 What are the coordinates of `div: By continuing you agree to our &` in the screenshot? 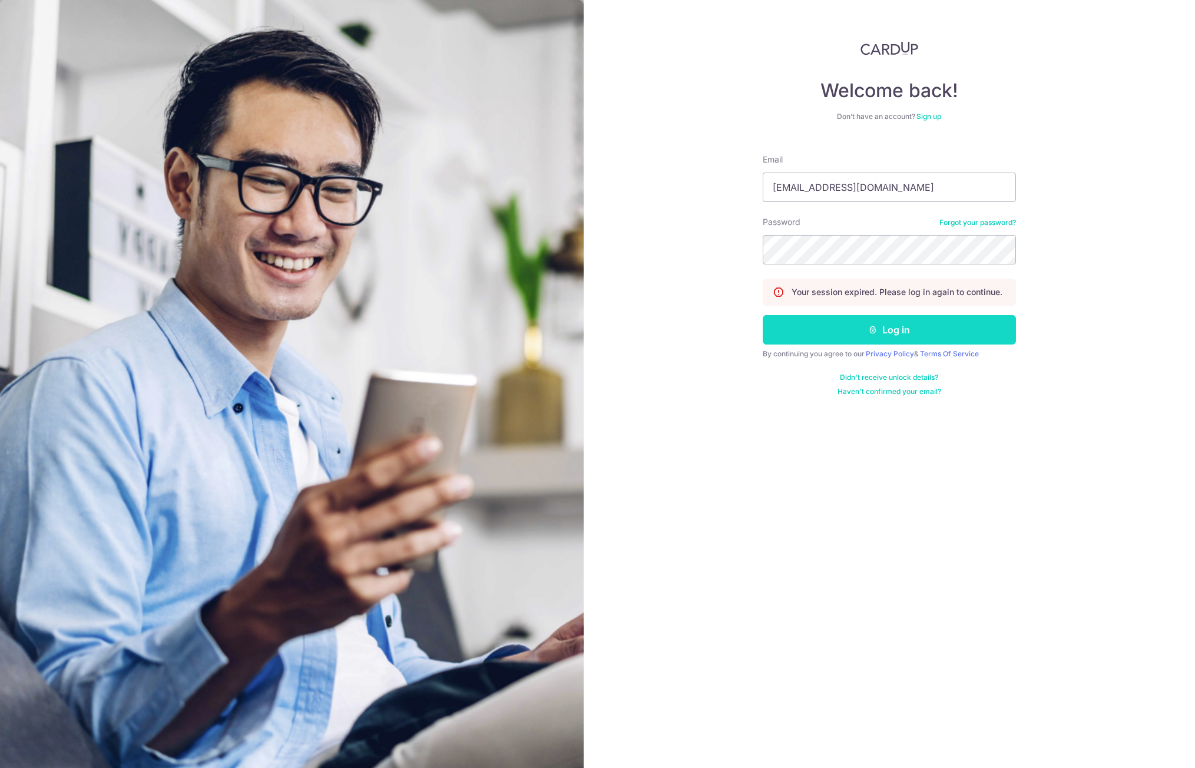 It's located at (890, 354).